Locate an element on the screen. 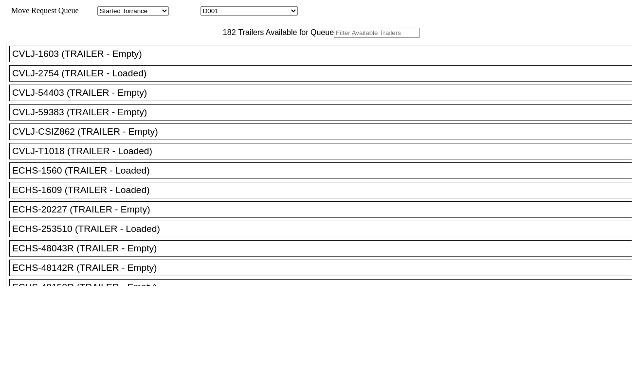 The height and width of the screenshot is (370, 638). div: ECHS-48158R (TRAILER - Empty) is located at coordinates (324, 288).